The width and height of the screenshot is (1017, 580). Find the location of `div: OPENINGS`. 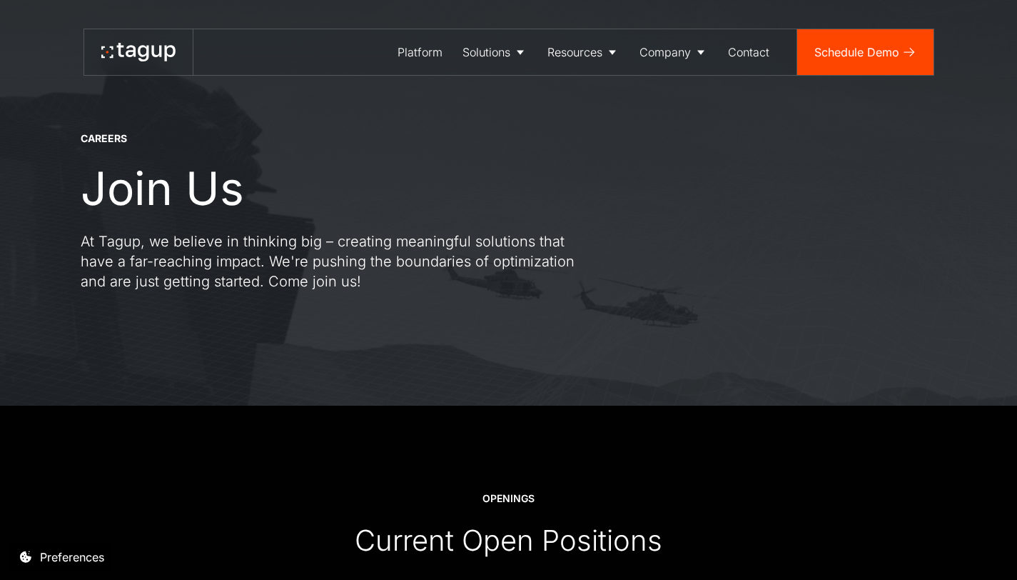

div: OPENINGS is located at coordinates (508, 498).